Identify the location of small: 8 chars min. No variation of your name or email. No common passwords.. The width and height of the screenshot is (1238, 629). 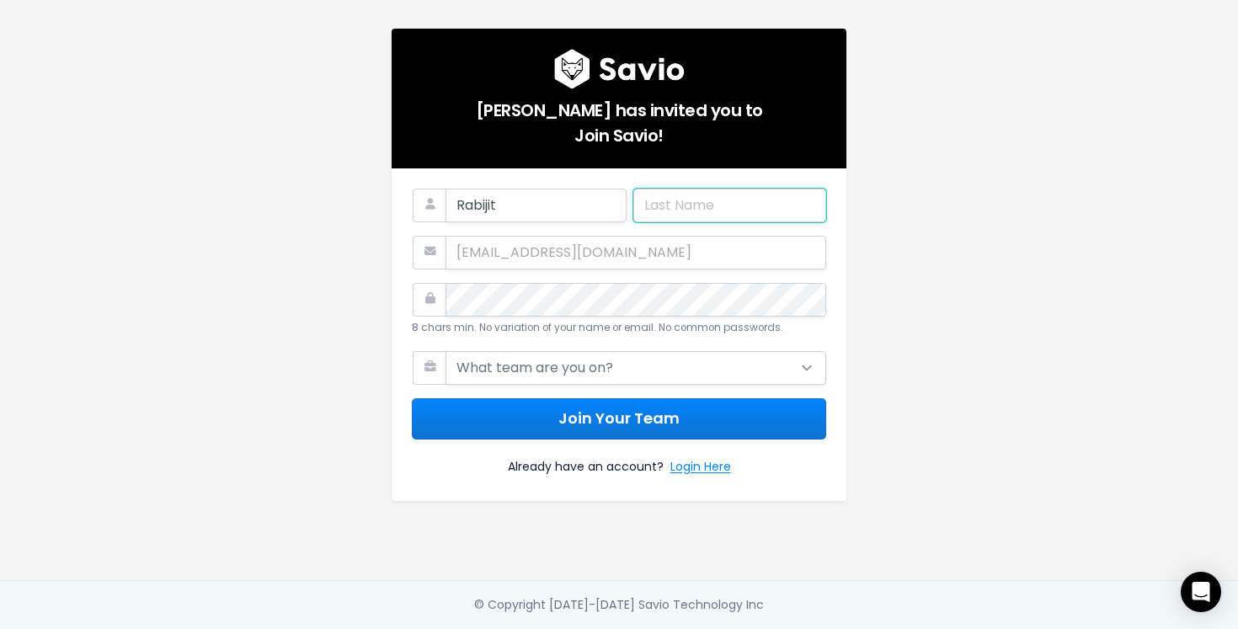
(597, 328).